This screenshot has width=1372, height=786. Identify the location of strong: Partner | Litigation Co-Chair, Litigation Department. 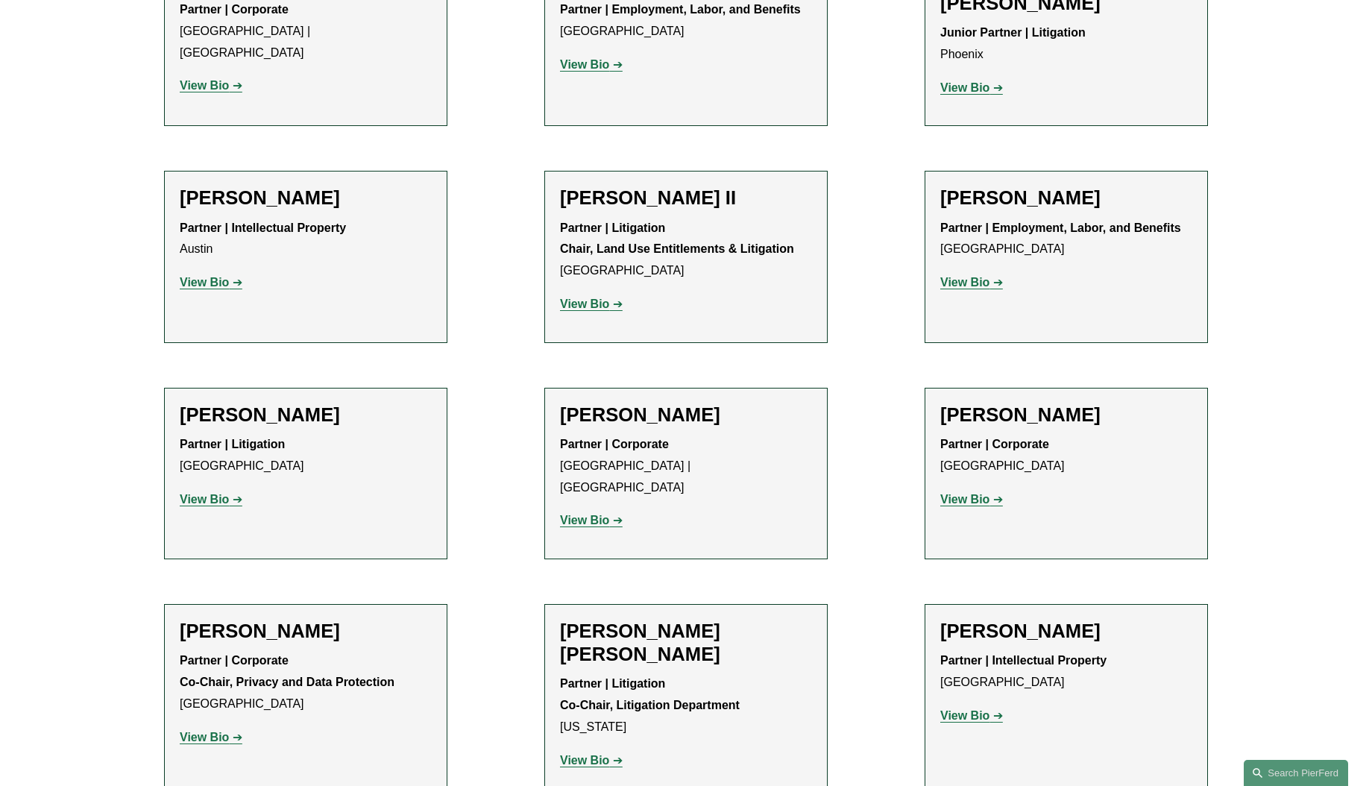
(649, 694).